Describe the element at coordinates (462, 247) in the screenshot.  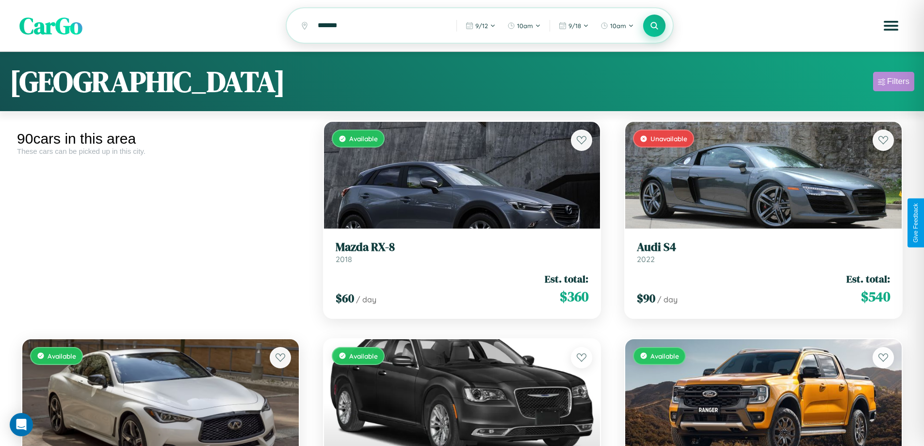
I see `h3: Mazda RX-8` at that location.